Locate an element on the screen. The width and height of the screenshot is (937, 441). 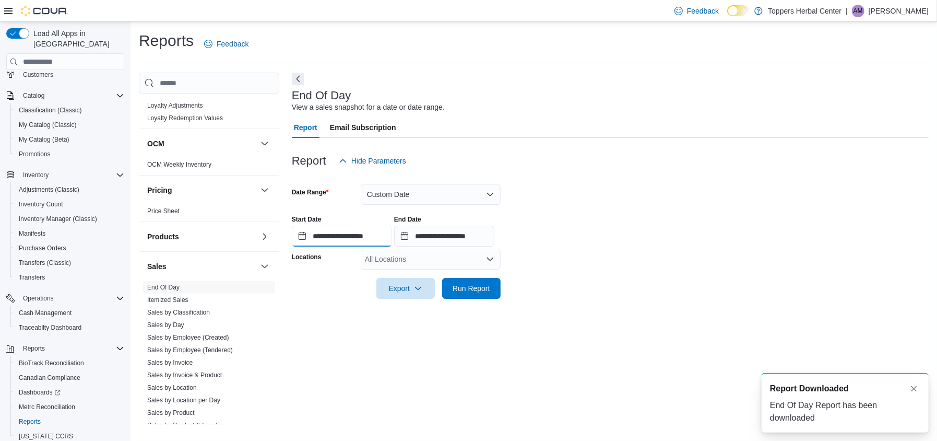
h3: End Of Day is located at coordinates (322, 96).